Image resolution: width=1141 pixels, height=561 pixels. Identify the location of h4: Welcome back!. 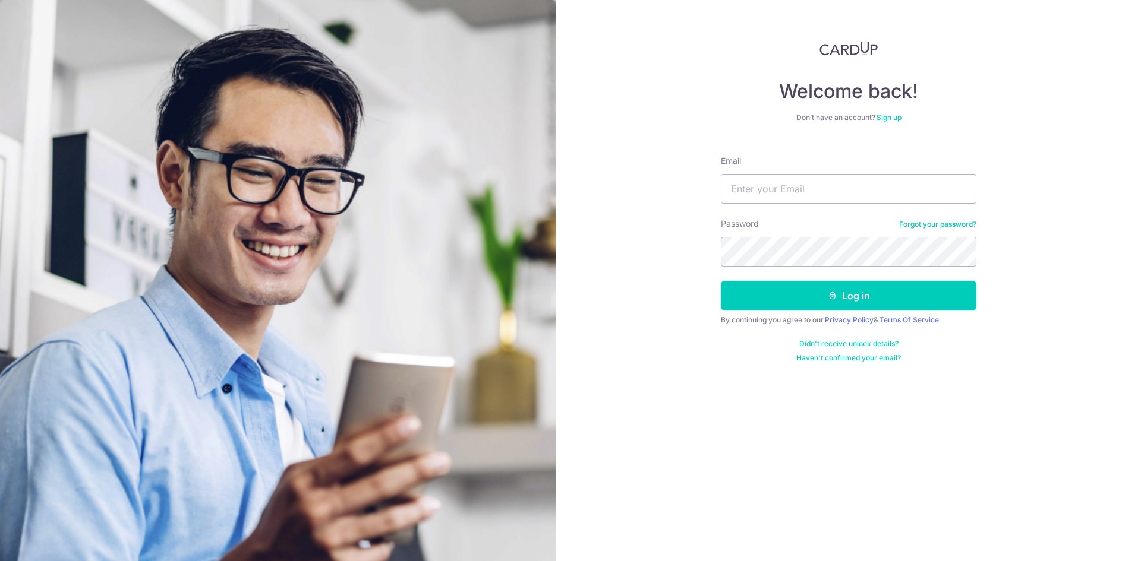
(848, 92).